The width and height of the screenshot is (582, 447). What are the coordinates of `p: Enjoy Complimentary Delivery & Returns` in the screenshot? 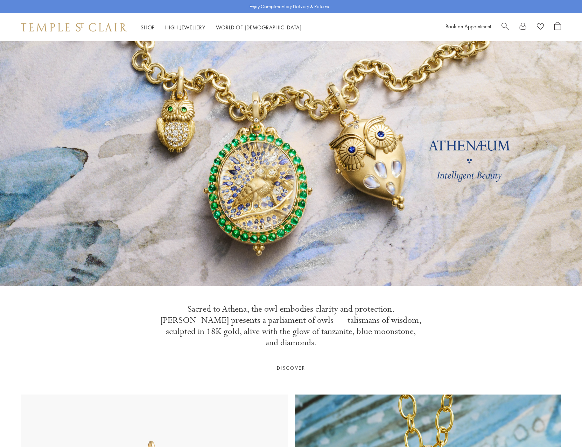 It's located at (289, 7).